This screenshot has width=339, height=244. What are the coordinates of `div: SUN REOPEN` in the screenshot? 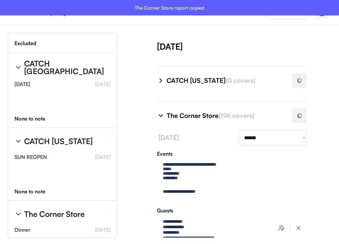 It's located at (31, 157).